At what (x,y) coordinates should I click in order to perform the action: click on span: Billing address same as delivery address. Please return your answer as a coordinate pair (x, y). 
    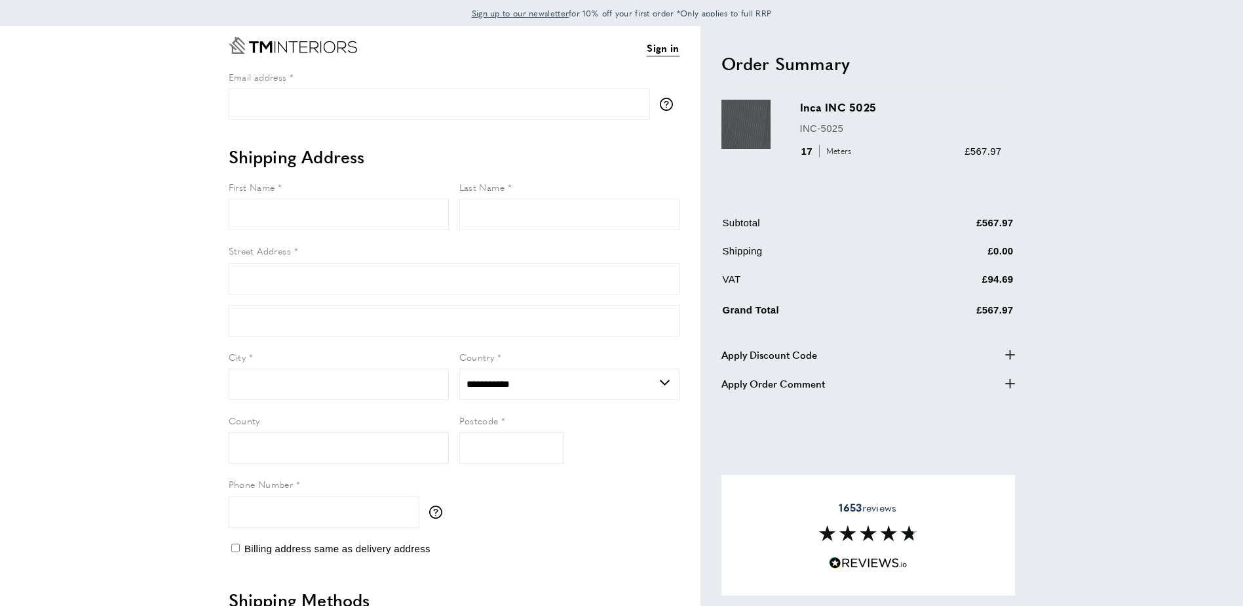
    Looking at the image, I should click on (338, 548).